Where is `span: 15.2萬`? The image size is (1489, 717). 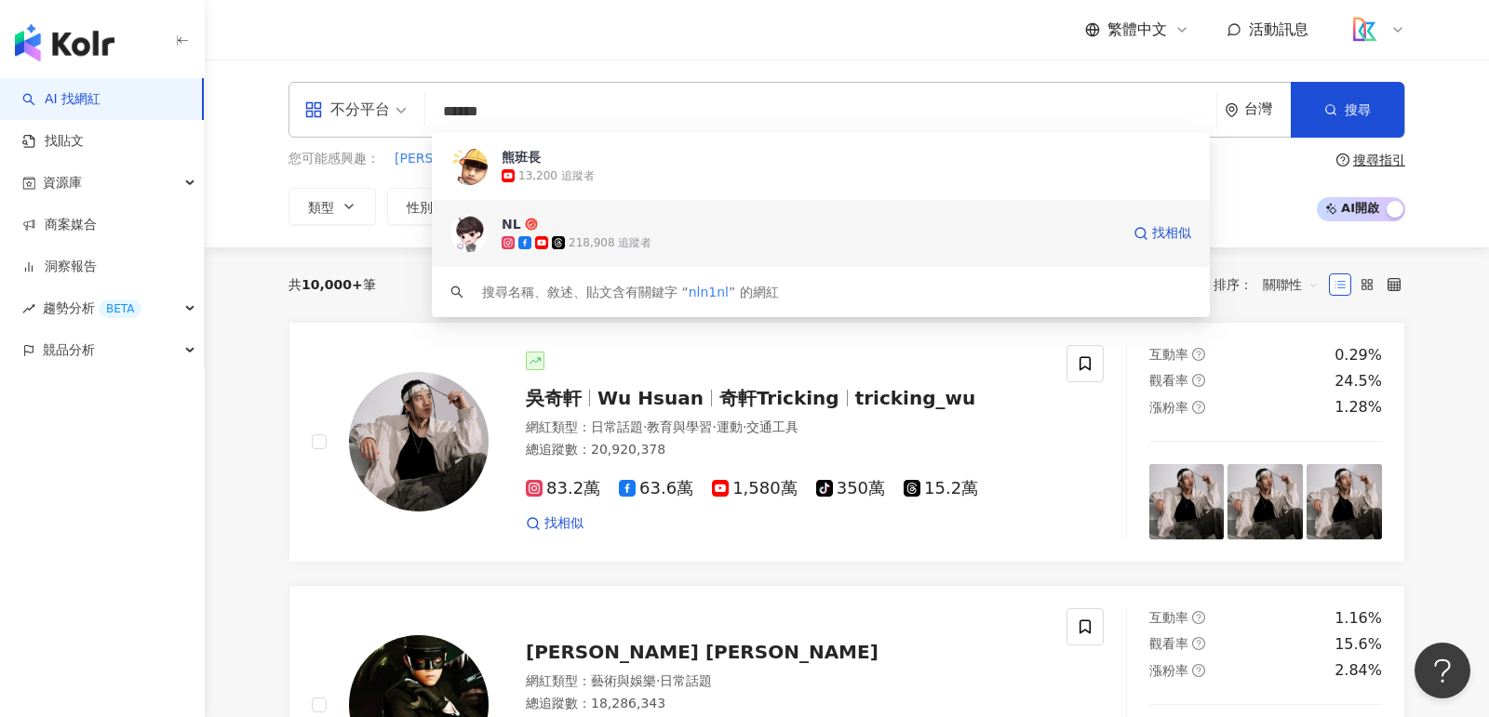 span: 15.2萬 is located at coordinates (941, 489).